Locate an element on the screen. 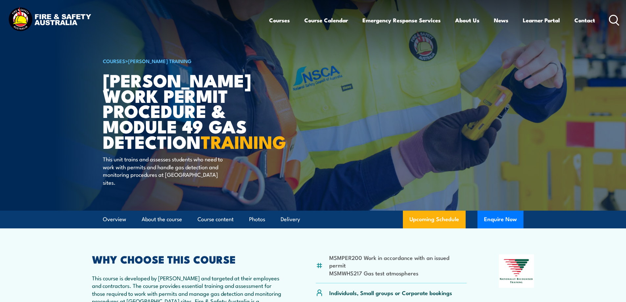 This screenshot has width=626, height=302. a: Learner Portal is located at coordinates (541, 20).